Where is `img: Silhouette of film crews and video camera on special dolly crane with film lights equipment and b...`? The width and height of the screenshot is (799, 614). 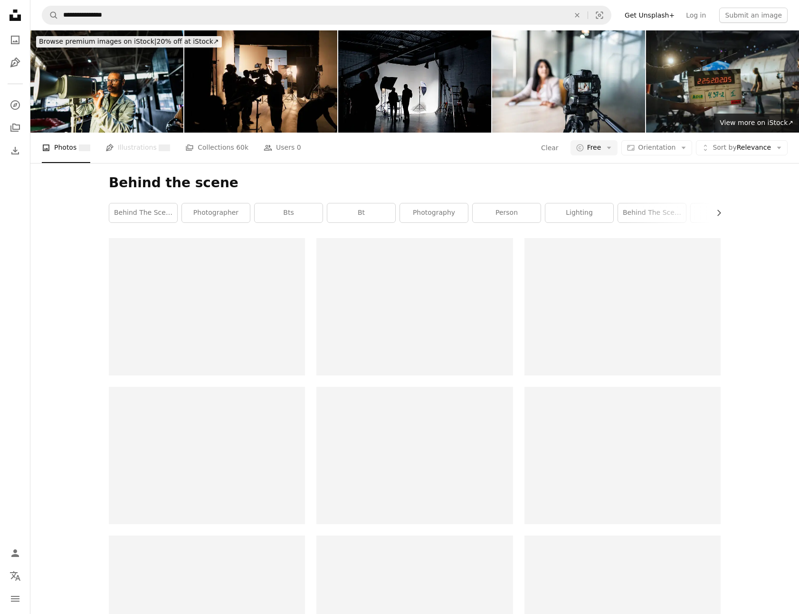 img: Silhouette of film crews and video camera on special dolly crane with film lights equipment and b... is located at coordinates (261, 81).